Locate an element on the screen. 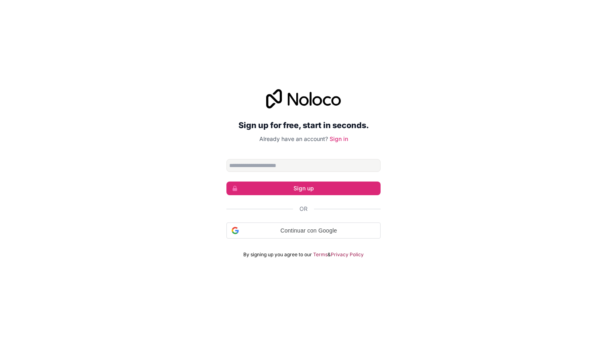  a: Privacy Policy is located at coordinates (347, 254).